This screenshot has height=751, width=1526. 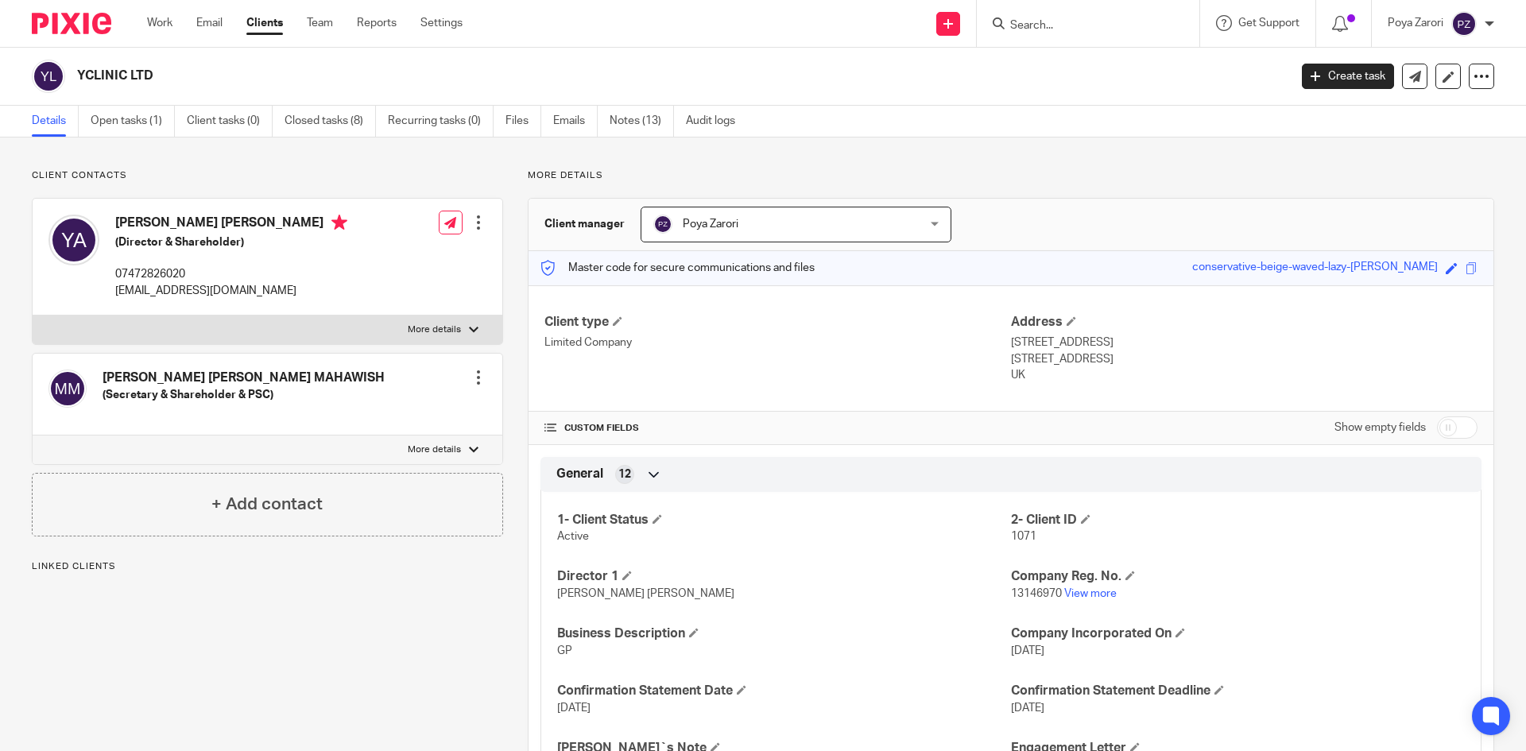 What do you see at coordinates (133, 121) in the screenshot?
I see `a: Open tasks (1)` at bounding box center [133, 121].